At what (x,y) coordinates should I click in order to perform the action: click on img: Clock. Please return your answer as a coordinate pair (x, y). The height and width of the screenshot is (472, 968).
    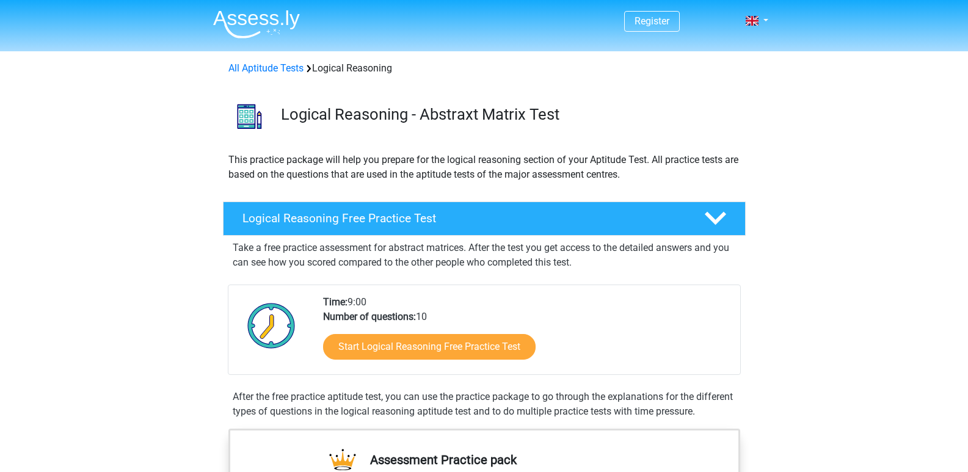
    Looking at the image, I should click on (271, 325).